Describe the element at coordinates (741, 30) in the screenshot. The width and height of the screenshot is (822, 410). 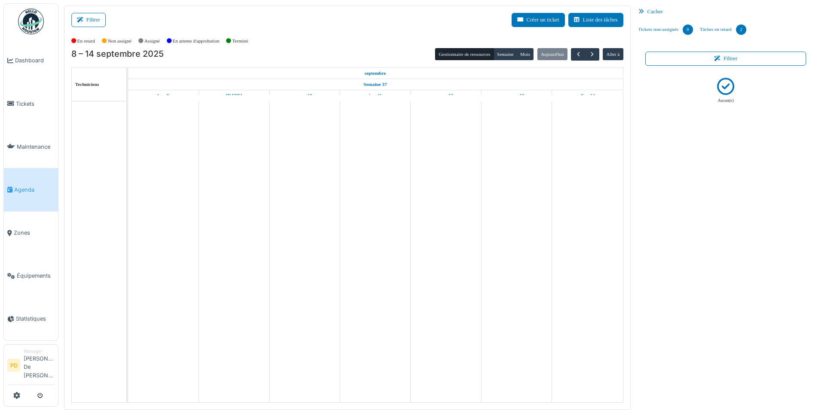
I see `div: 2` at that location.